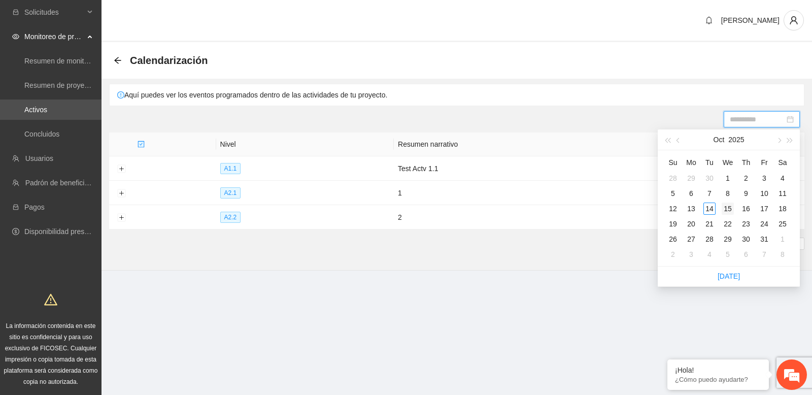  What do you see at coordinates (62, 183) in the screenshot?
I see `a: Padrón de beneficiarios` at bounding box center [62, 183].